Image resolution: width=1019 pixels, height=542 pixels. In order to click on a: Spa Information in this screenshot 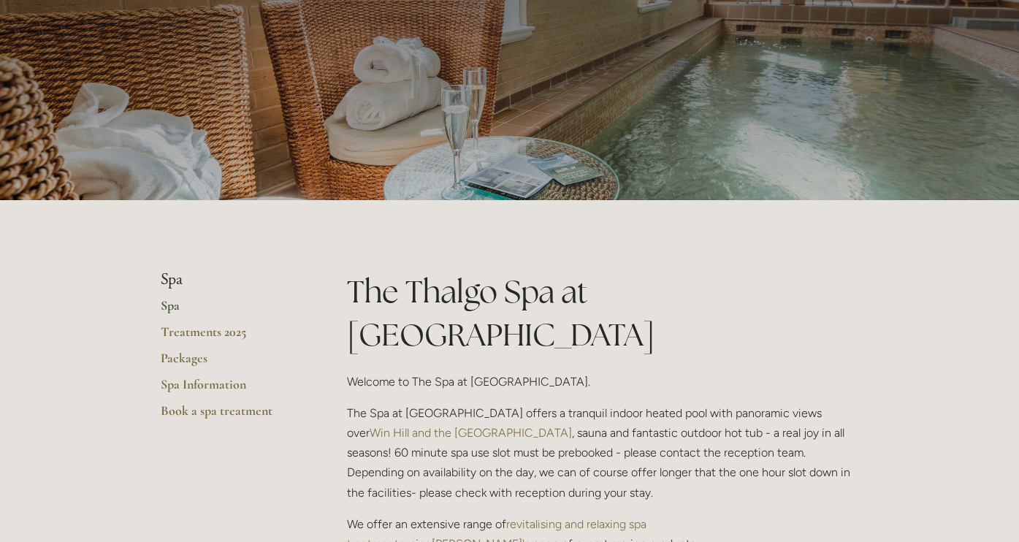, I will do `click(230, 389)`.